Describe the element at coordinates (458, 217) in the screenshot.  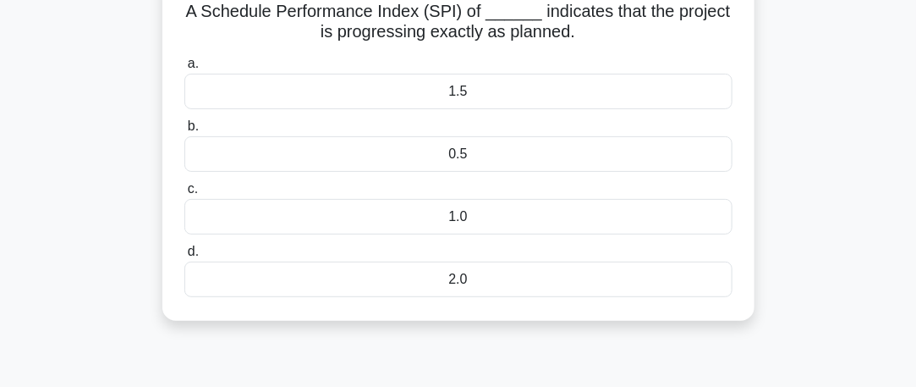
I see `div: 1.0` at that location.